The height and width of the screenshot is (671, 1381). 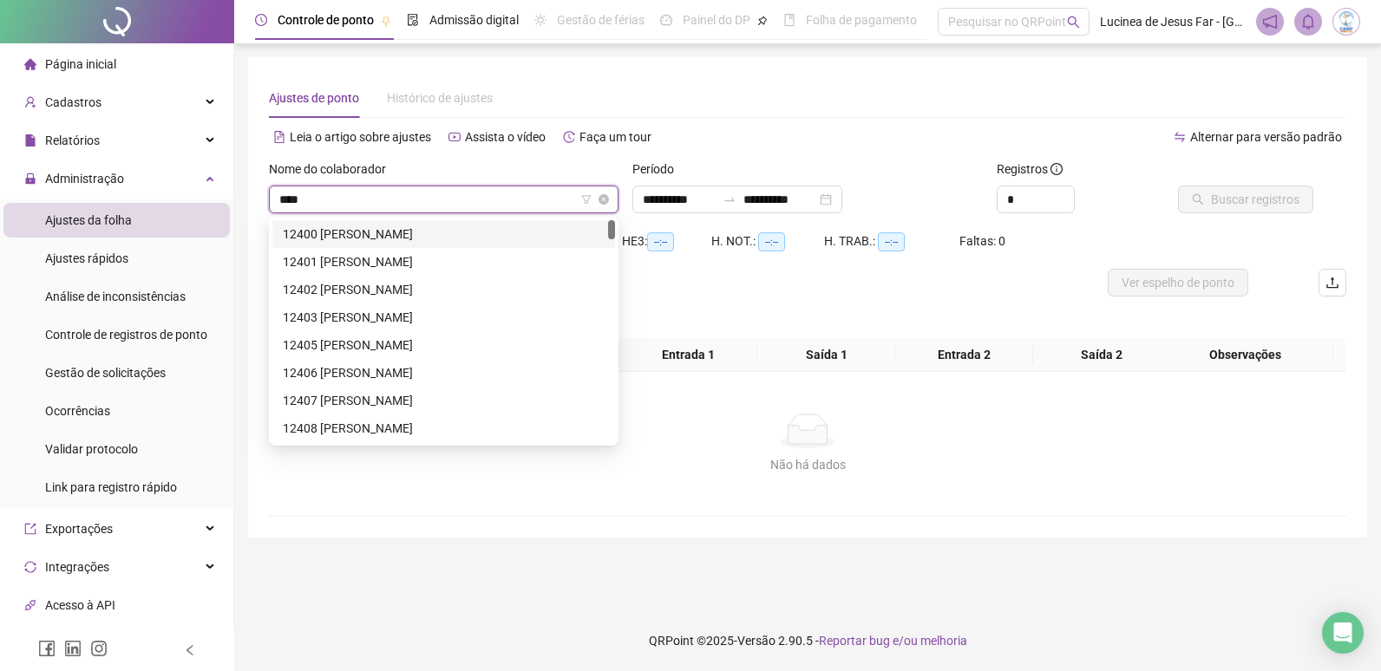 I want to click on span: notification, so click(x=1270, y=22).